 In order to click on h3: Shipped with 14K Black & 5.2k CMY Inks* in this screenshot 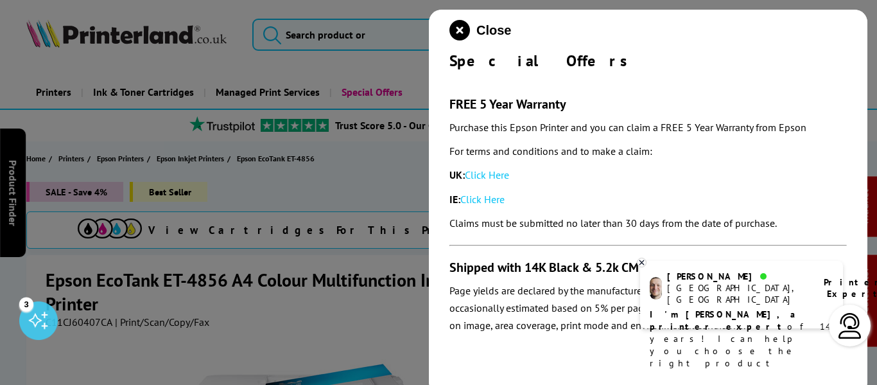, I will do `click(648, 267)`.